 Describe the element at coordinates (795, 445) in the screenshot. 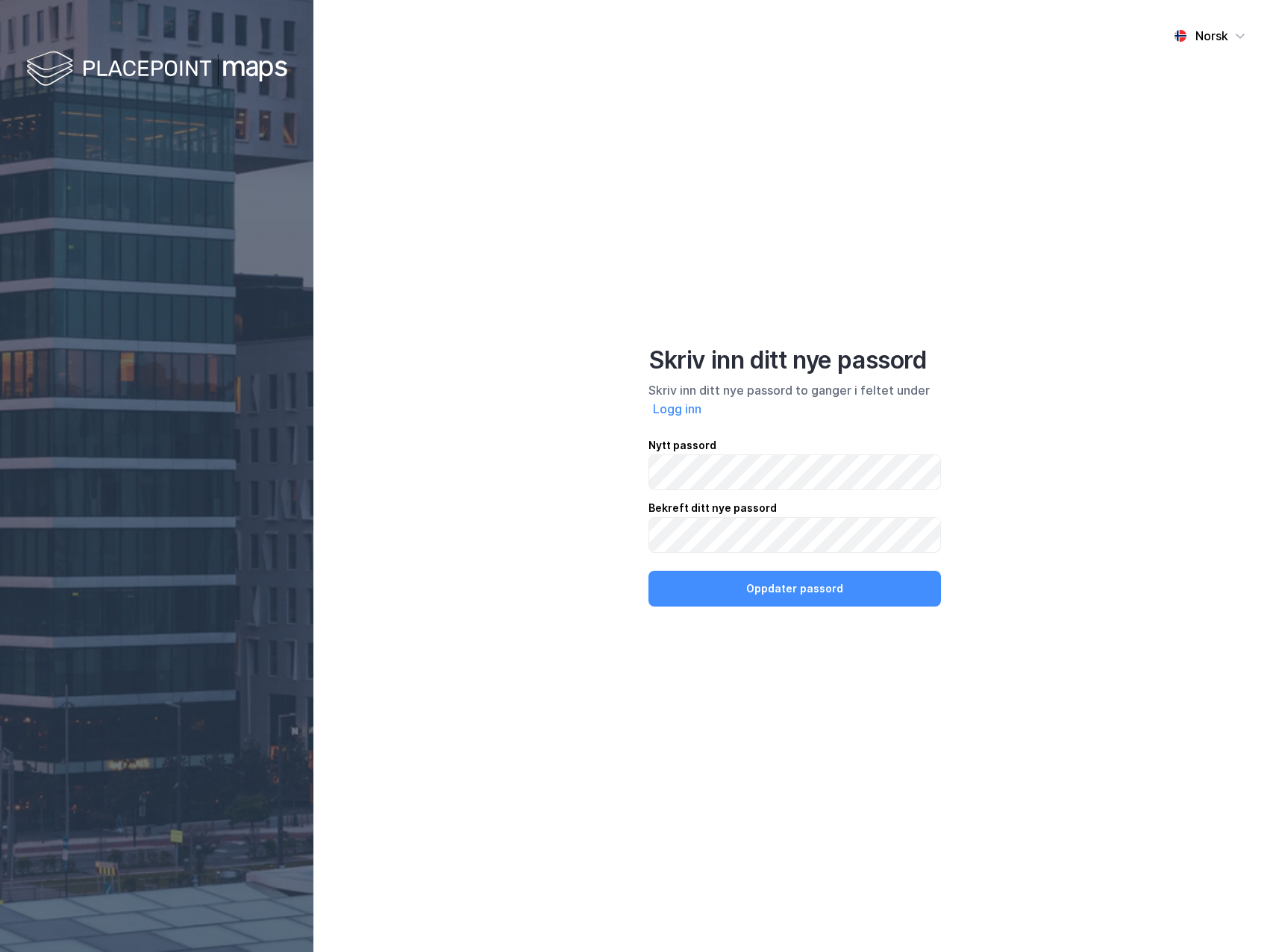

I see `div: Nytt passord` at that location.